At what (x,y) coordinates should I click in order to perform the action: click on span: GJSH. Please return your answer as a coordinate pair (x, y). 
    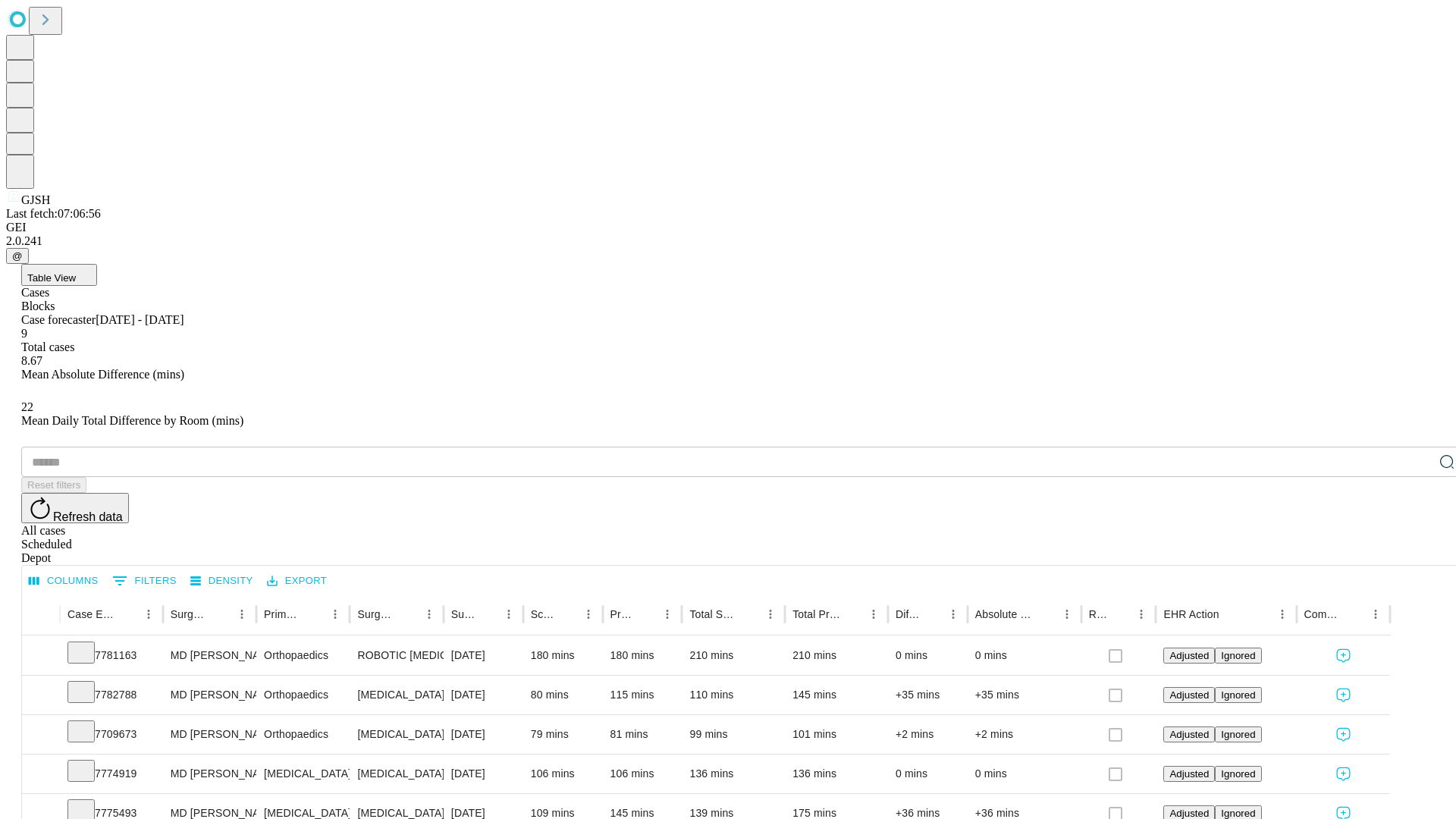
    Looking at the image, I should click on (36, 199).